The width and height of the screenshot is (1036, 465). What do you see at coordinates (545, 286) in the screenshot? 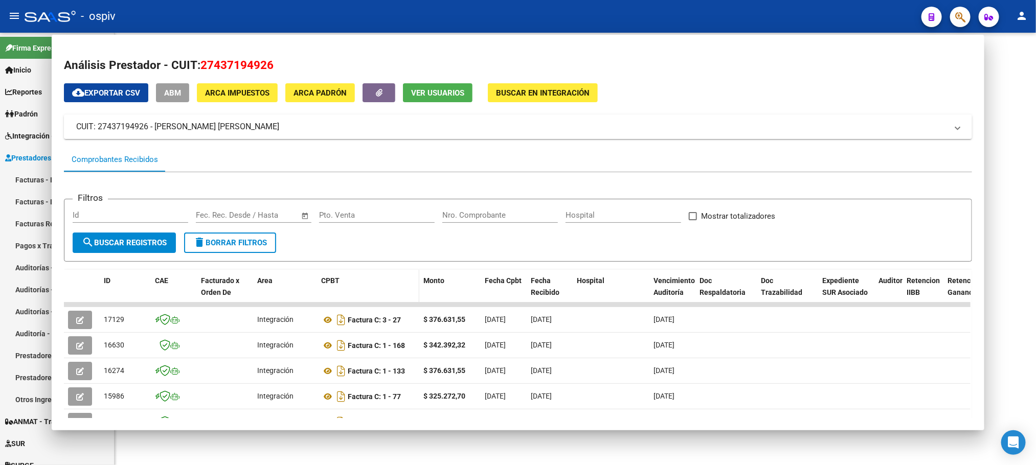
I see `span: Fecha Recibido` at bounding box center [545, 286].